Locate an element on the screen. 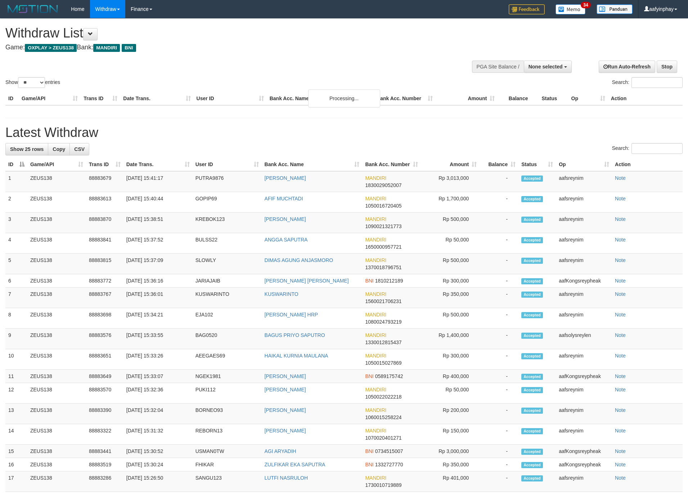 This screenshot has height=493, width=688. a: Stop is located at coordinates (667, 67).